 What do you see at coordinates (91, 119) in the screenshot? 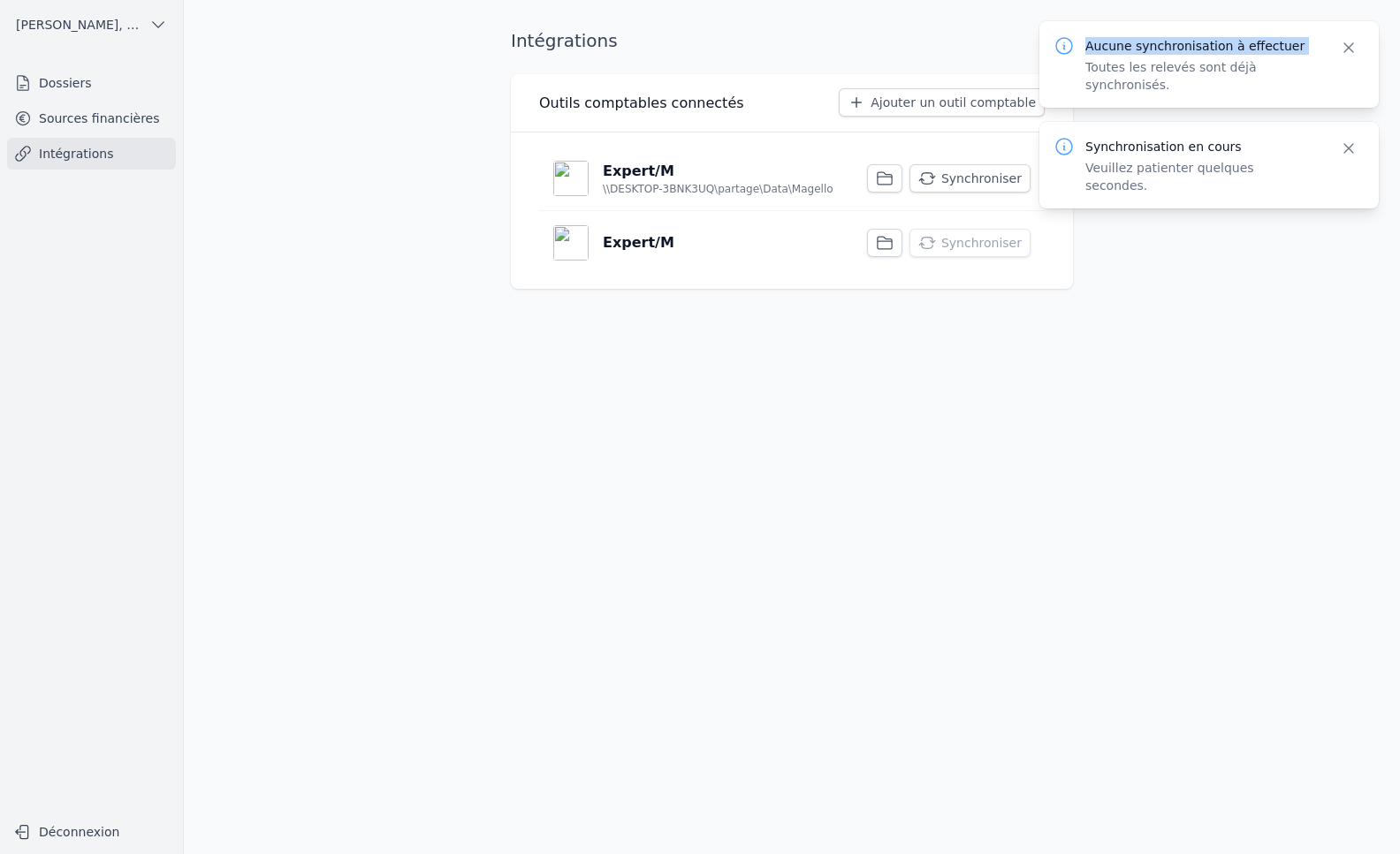
I see `a: Sources financières` at bounding box center [91, 119].